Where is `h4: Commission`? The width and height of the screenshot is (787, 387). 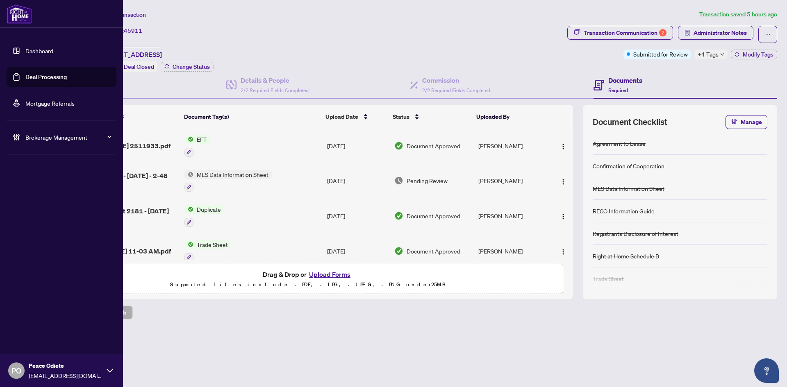 h4: Commission is located at coordinates (456, 80).